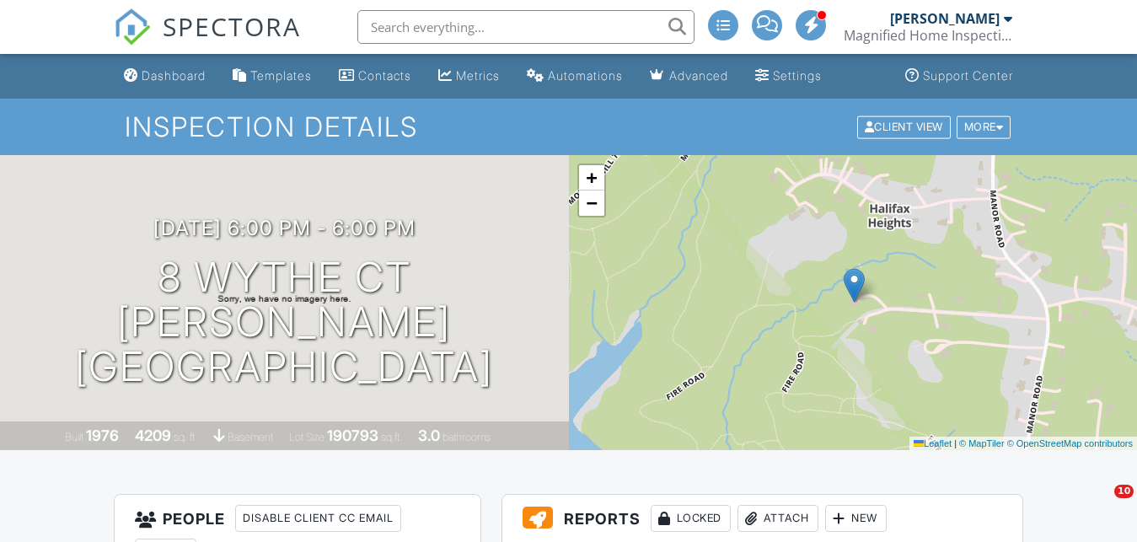 This screenshot has width=1137, height=542. Describe the element at coordinates (281, 75) in the screenshot. I see `div: Templates` at that location.